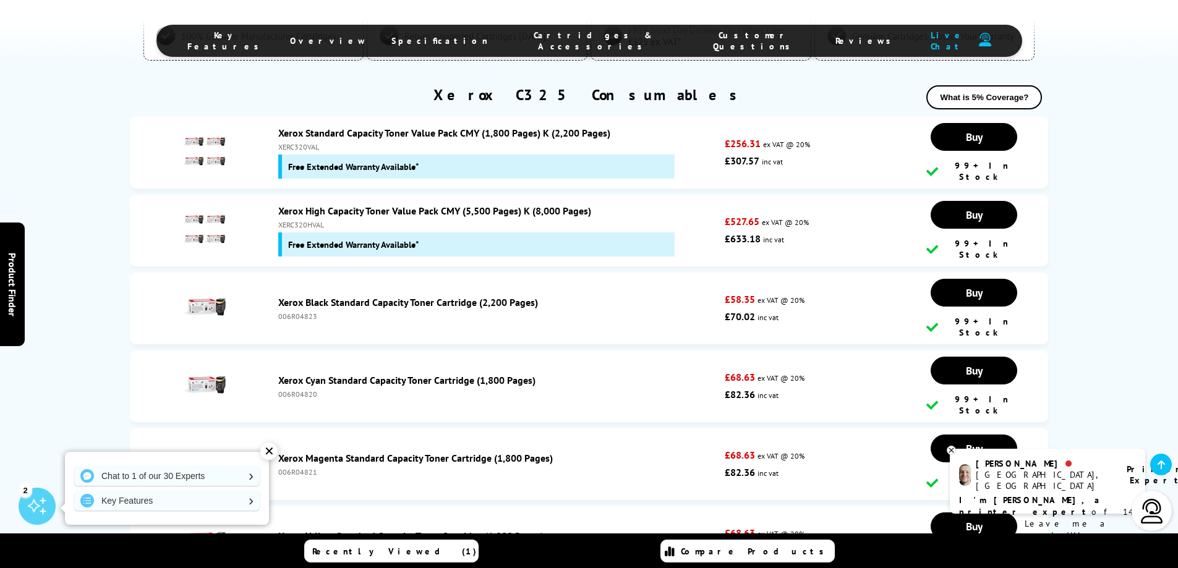 This screenshot has width=1178, height=568. I want to click on a: Xerox High Capacity Toner Value Pack CMY (5,500 Pages) K (8,000 Pages), so click(435, 211).